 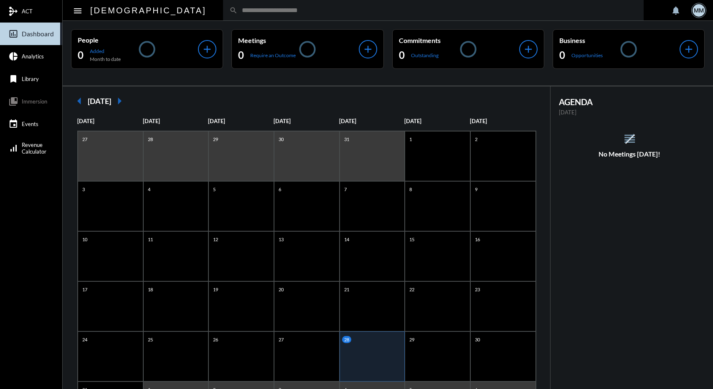 I want to click on p: 12, so click(x=215, y=239).